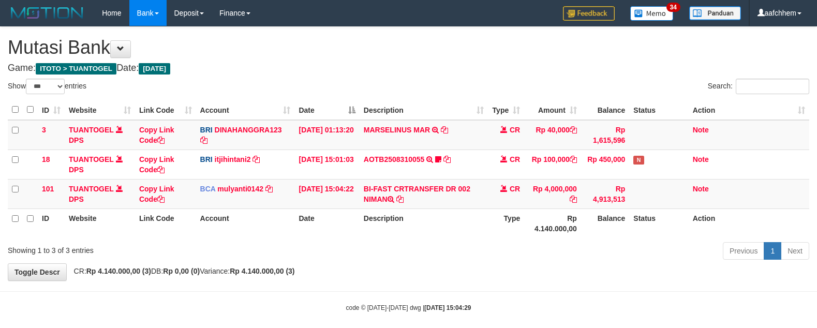 The image size is (817, 328). Describe the element at coordinates (424, 110) in the screenshot. I see `th: Description: activate to sort column ascending` at that location.